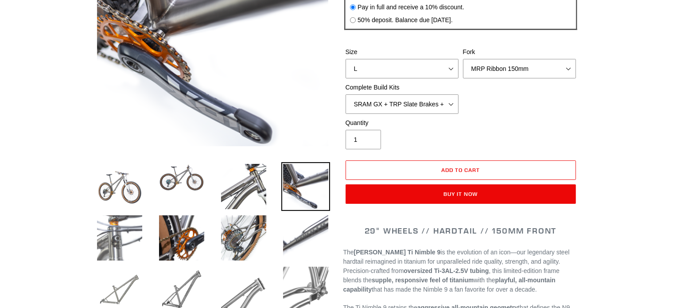 Image resolution: width=673 pixels, height=308 pixels. I want to click on label: Fork, so click(519, 52).